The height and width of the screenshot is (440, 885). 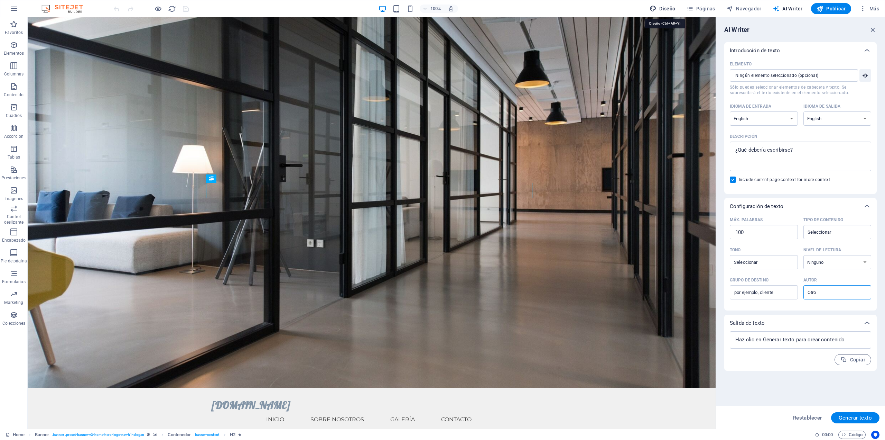 What do you see at coordinates (663, 9) in the screenshot?
I see `button: Diseño` at bounding box center [663, 9].